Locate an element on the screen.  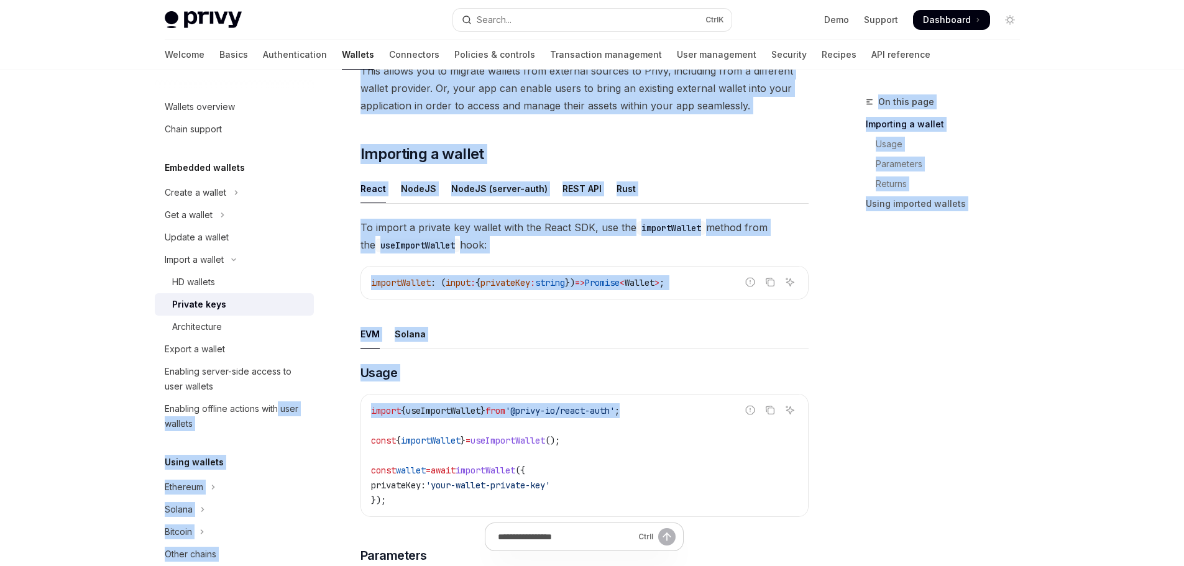
h5: Using wallets is located at coordinates (194, 462).